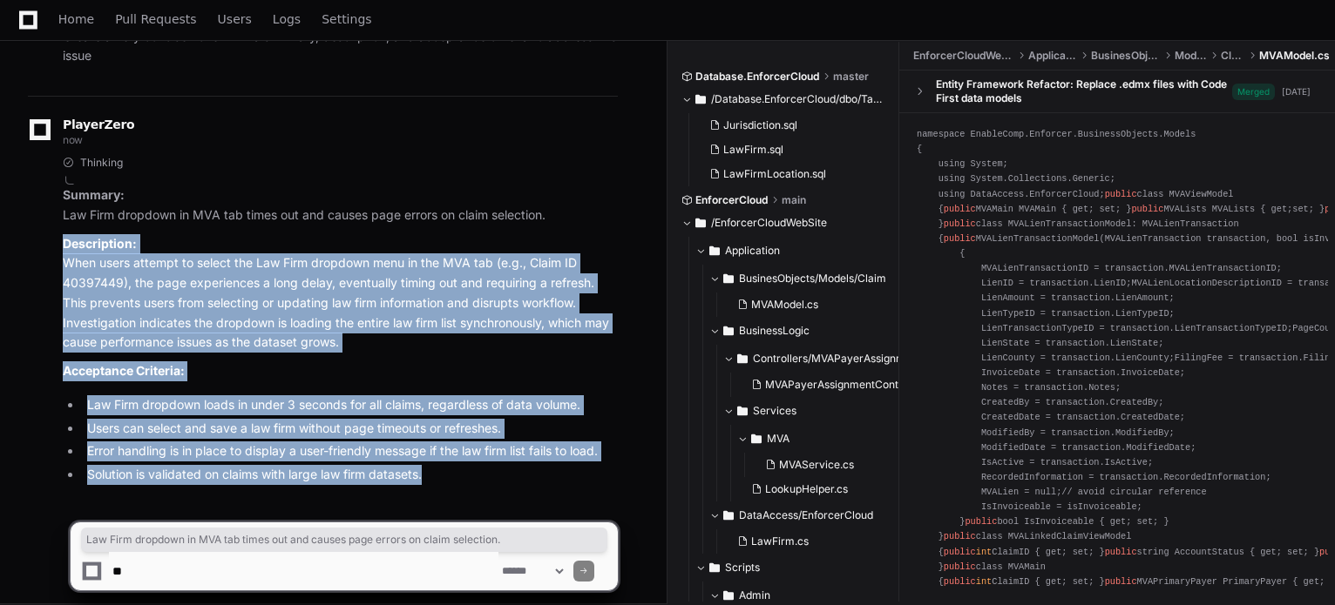 The height and width of the screenshot is (605, 1335). What do you see at coordinates (825, 411) in the screenshot?
I see `button: Services` at bounding box center [825, 411].